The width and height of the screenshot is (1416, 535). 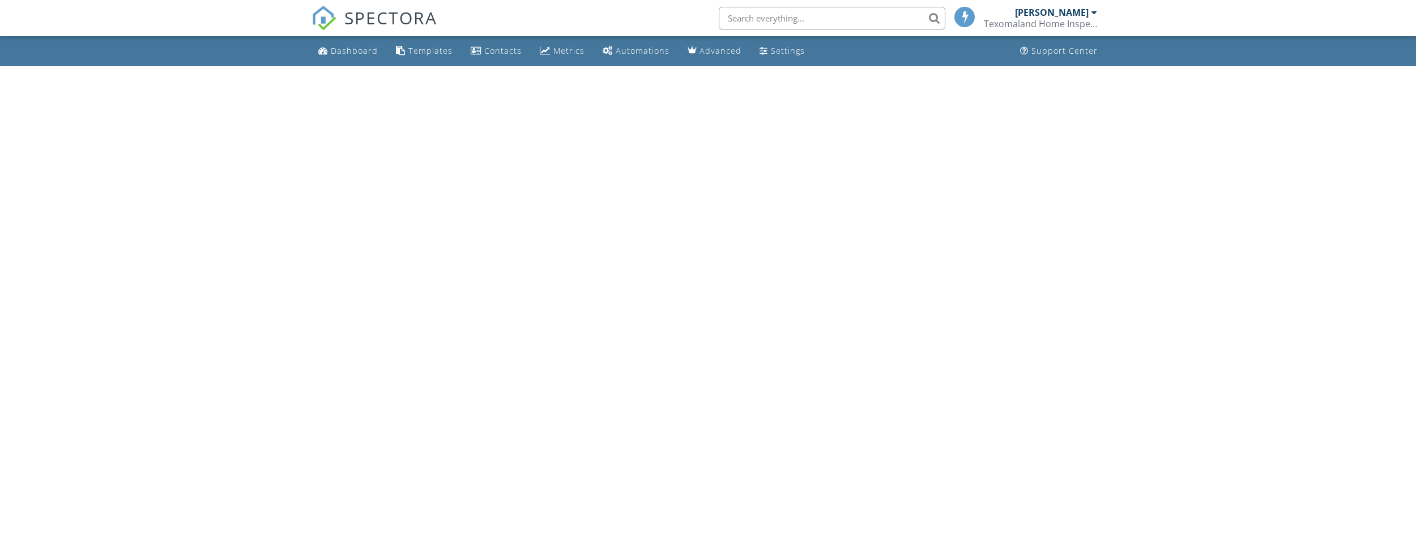 What do you see at coordinates (832, 18) in the screenshot?
I see `input: Search everything...` at bounding box center [832, 18].